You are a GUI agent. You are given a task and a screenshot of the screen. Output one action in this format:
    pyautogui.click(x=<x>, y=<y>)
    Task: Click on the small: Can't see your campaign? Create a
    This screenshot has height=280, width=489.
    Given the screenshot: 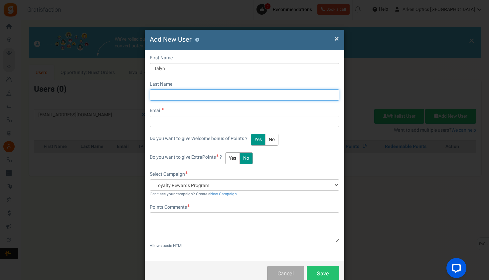 What is the action you would take?
    pyautogui.click(x=193, y=194)
    